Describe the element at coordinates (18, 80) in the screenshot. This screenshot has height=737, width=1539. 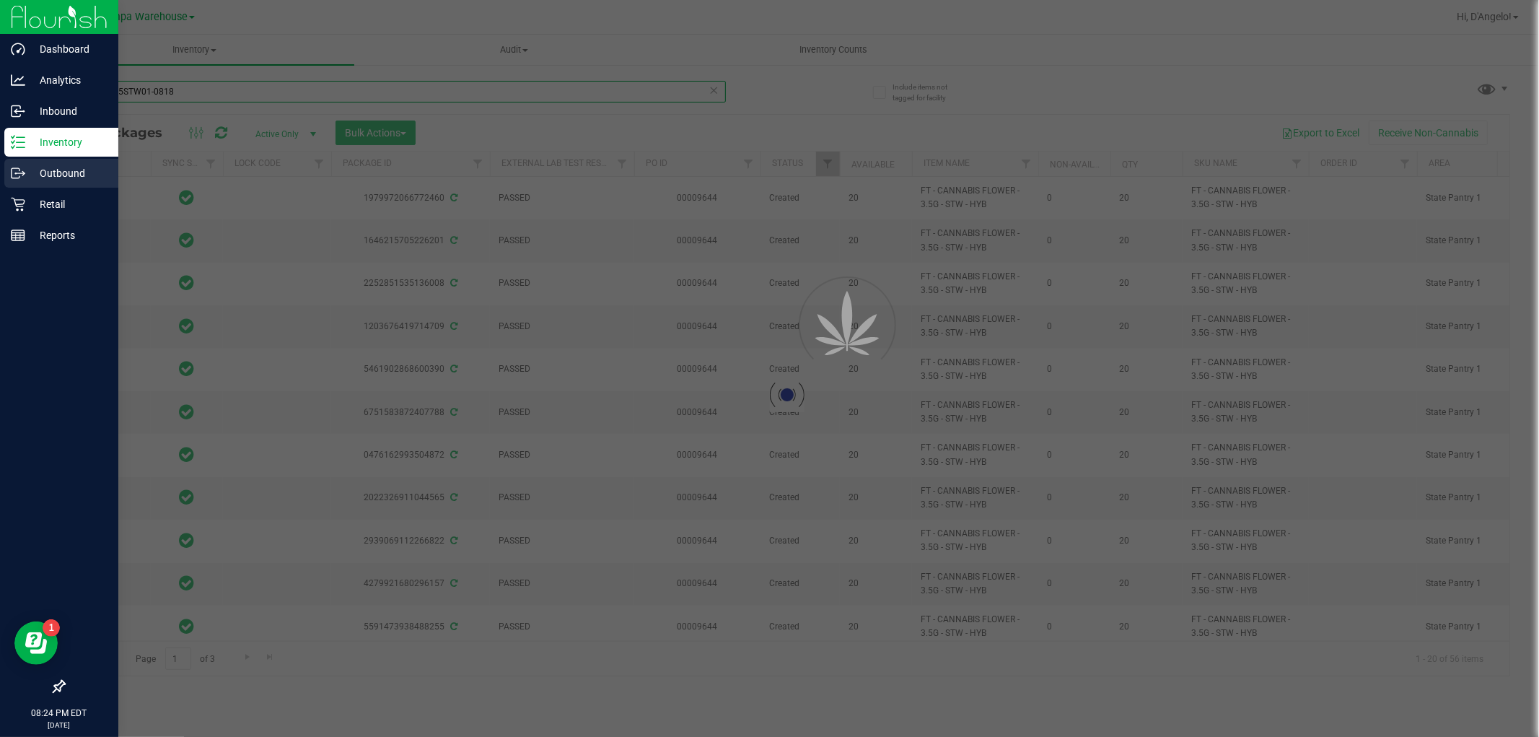
I see `inline-svg: Analytics` at that location.